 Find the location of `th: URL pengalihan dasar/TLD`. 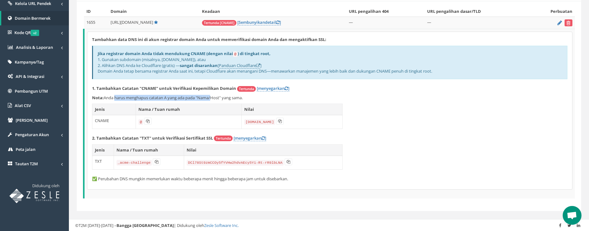

th: URL pengalihan dasar/TLD is located at coordinates (476, 11).